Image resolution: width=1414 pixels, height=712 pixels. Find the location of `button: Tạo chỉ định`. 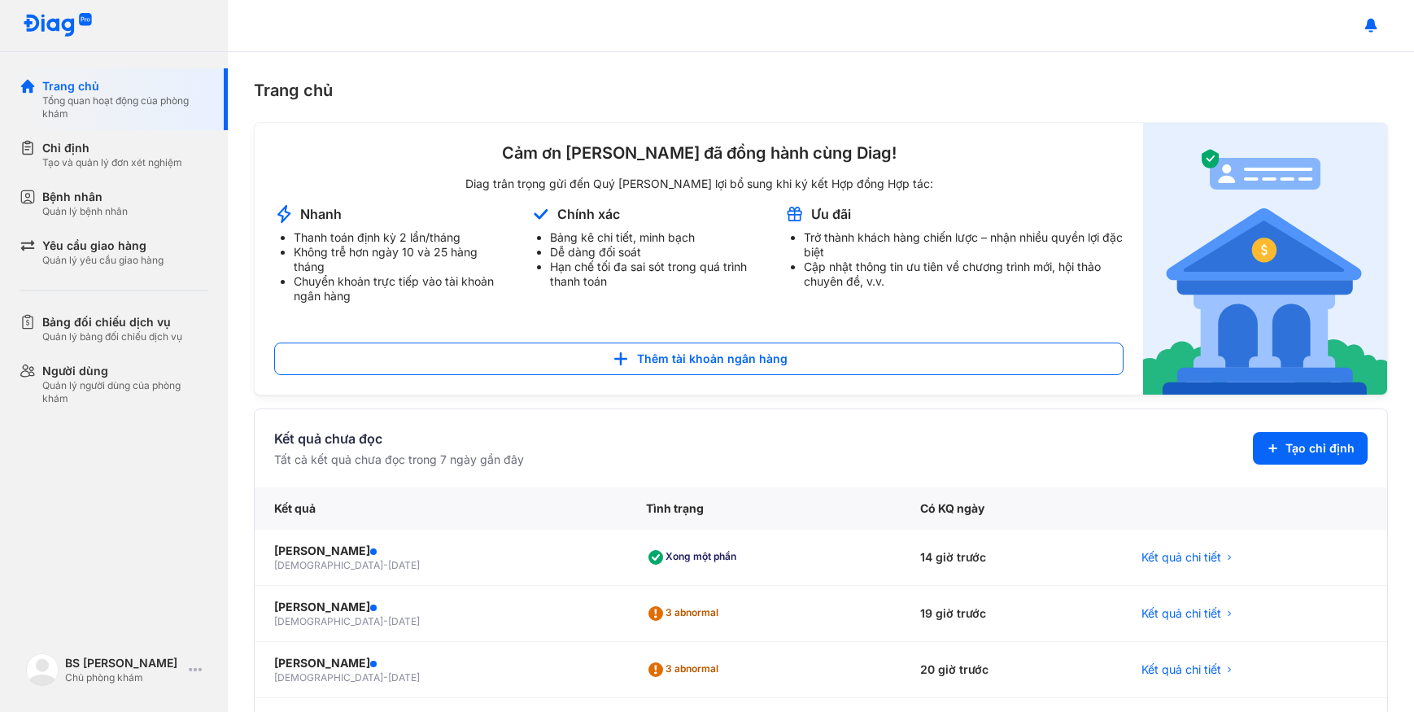

button: Tạo chỉ định is located at coordinates (1310, 448).